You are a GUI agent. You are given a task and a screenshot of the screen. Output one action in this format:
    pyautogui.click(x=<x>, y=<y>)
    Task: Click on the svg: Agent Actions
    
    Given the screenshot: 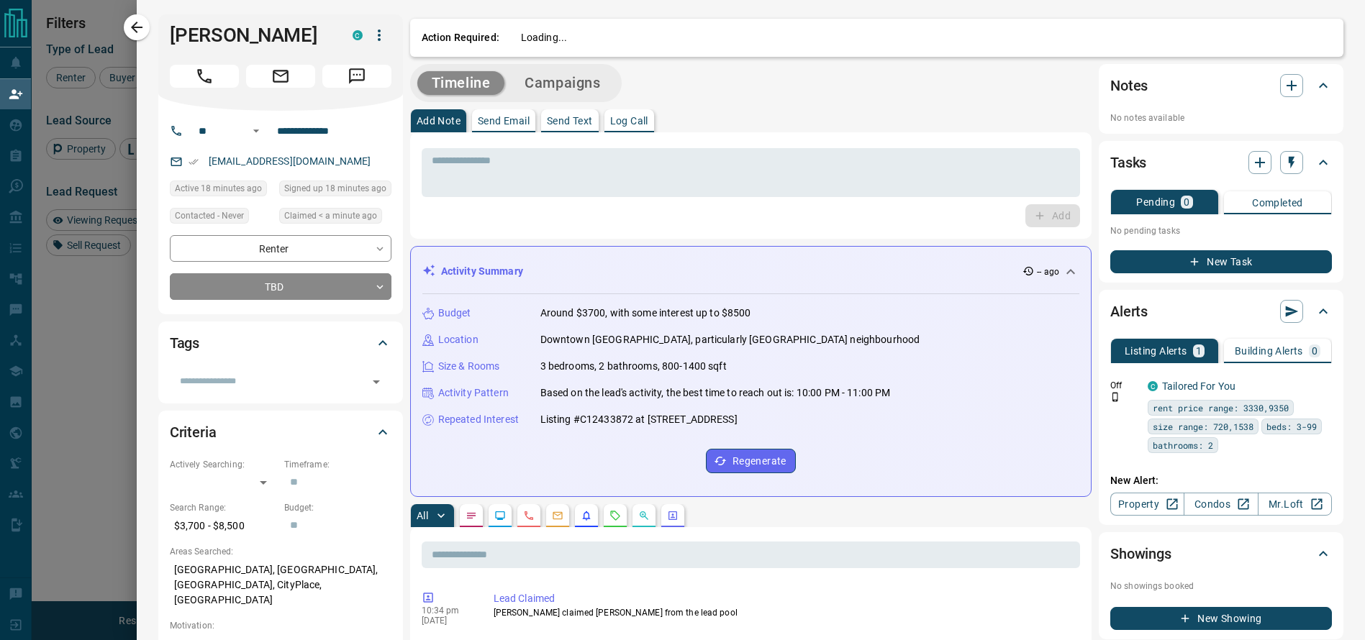 What is the action you would take?
    pyautogui.click(x=673, y=516)
    